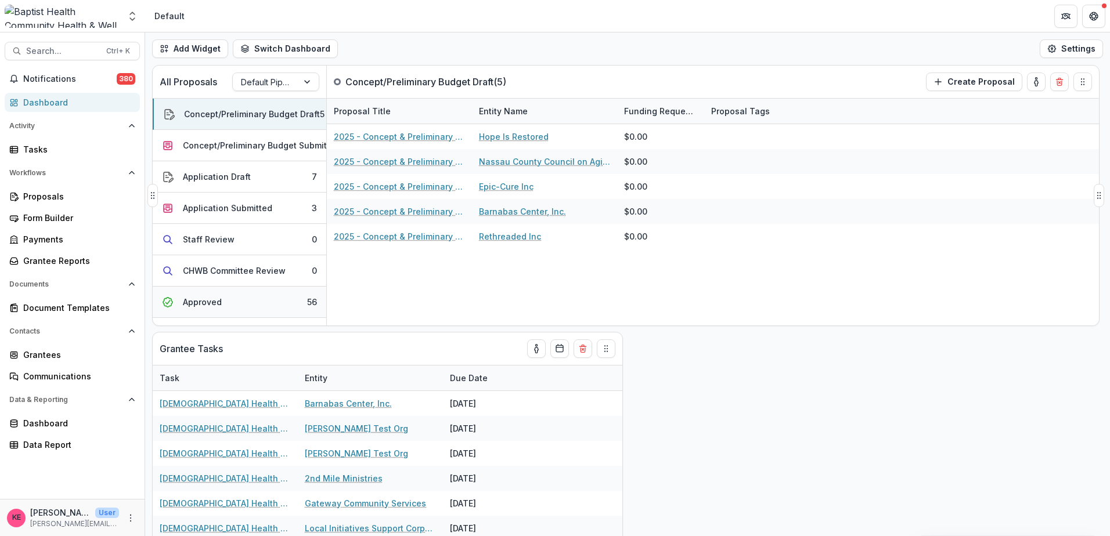 The height and width of the screenshot is (536, 1110). I want to click on a: Payments, so click(72, 239).